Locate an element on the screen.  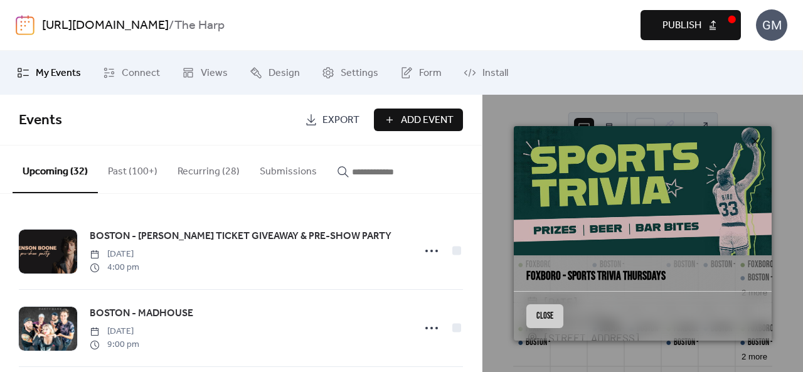
button: Close is located at coordinates (545, 316).